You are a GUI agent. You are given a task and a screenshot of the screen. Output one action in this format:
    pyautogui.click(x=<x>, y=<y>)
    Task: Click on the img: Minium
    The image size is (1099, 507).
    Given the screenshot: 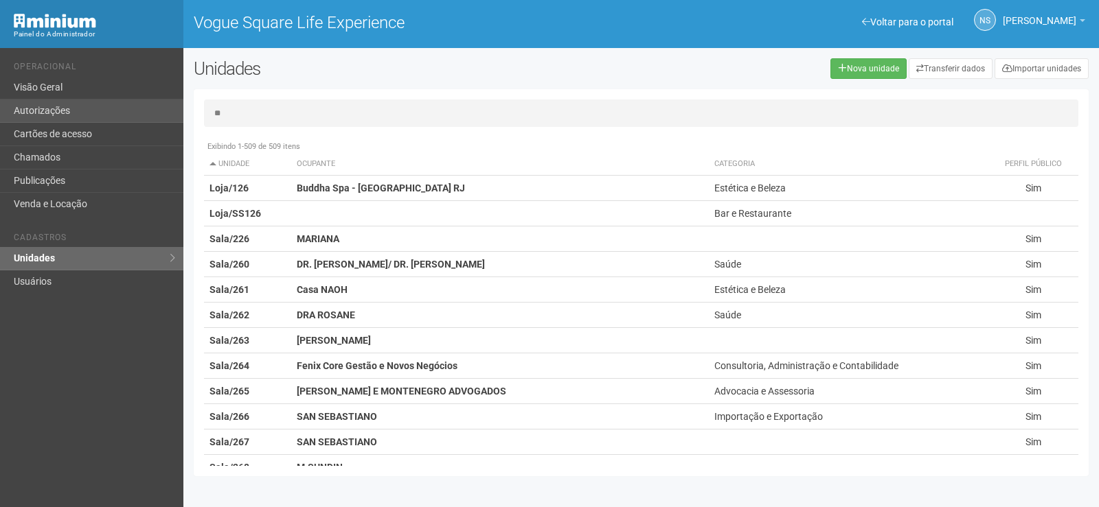 What is the action you would take?
    pyautogui.click(x=55, y=21)
    